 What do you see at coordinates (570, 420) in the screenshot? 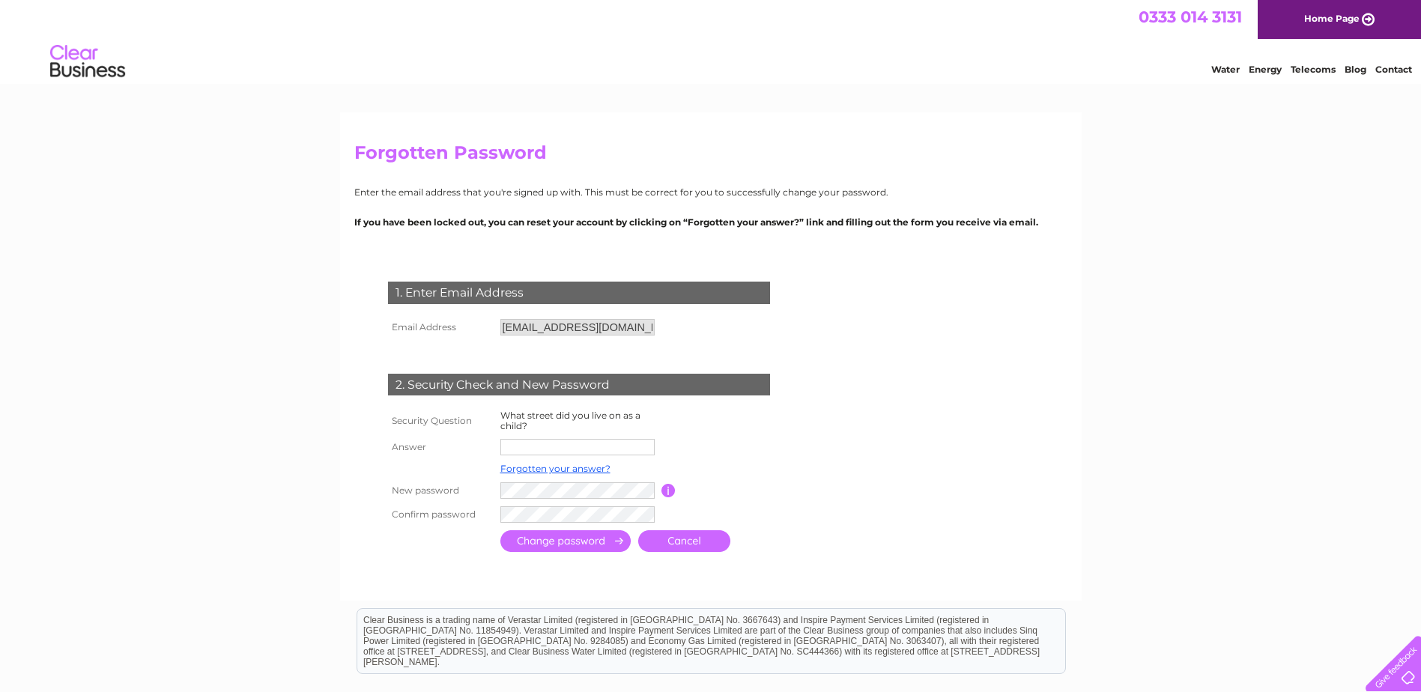
I see `label: What street did you live on as a child?` at bounding box center [570, 420].